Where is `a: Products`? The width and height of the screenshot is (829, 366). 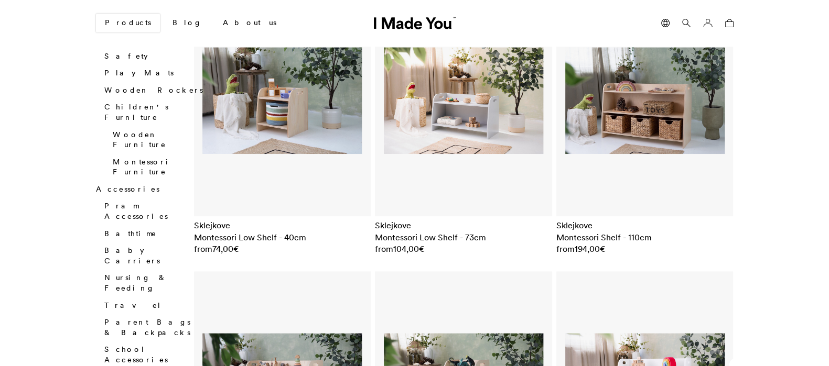
a: Products is located at coordinates (128, 23).